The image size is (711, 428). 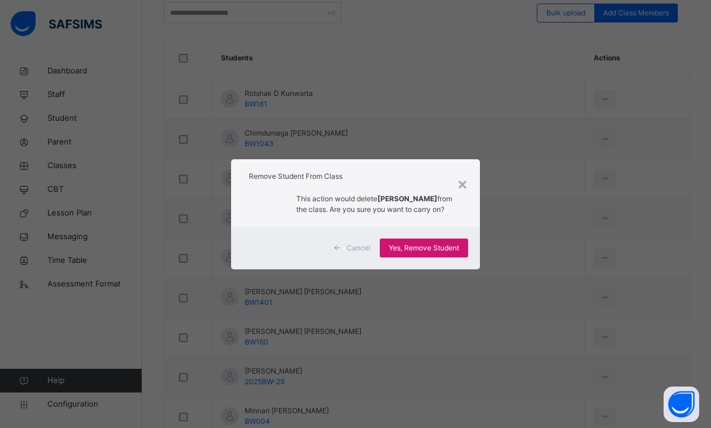 I want to click on p: This action would delete from the class. Are you sure you want to carry on?, so click(x=379, y=204).